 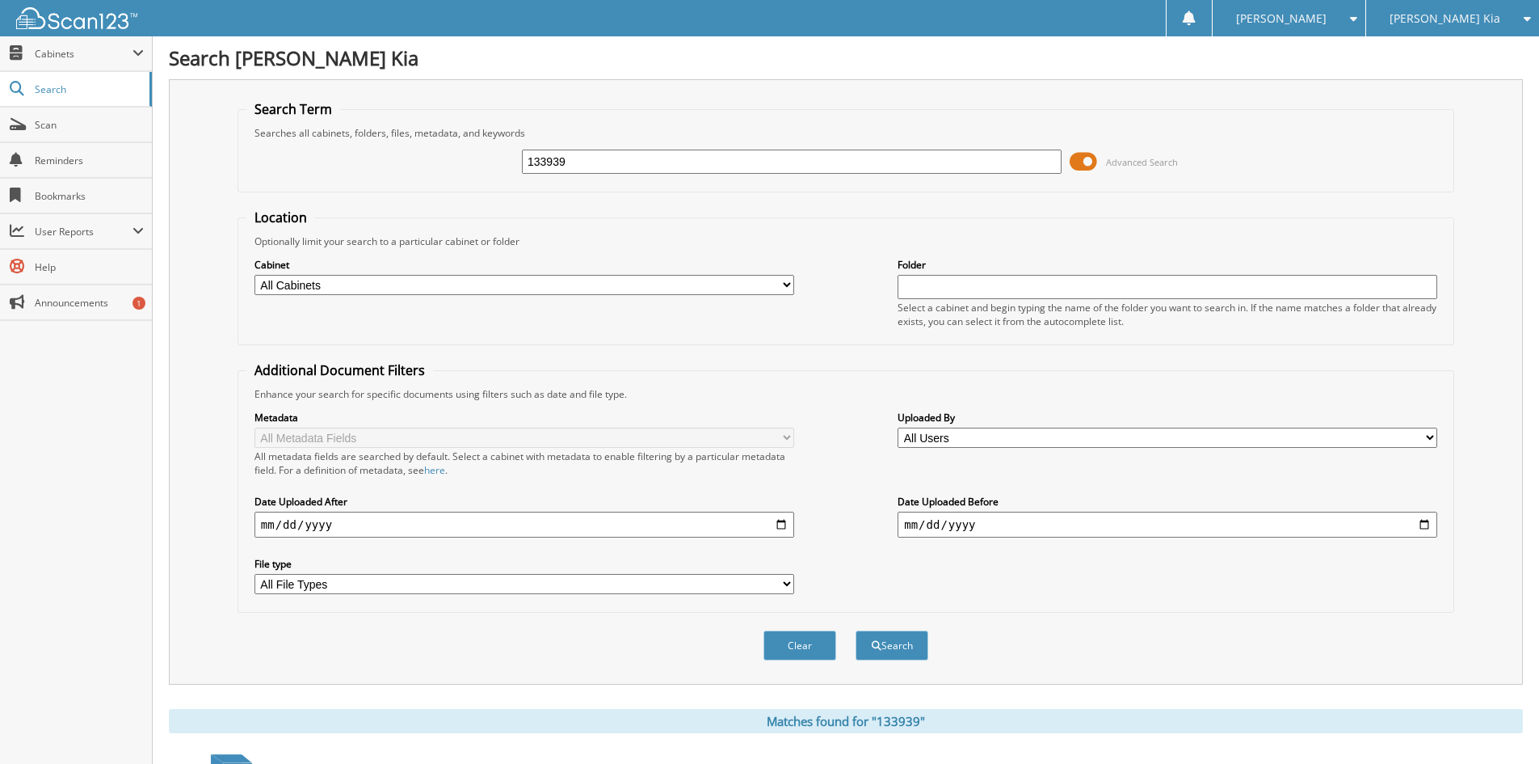 What do you see at coordinates (1168, 314) in the screenshot?
I see `div: Select a cabinet and begin typing the name of the folder you want to search in. If the name match...` at bounding box center [1168, 314].